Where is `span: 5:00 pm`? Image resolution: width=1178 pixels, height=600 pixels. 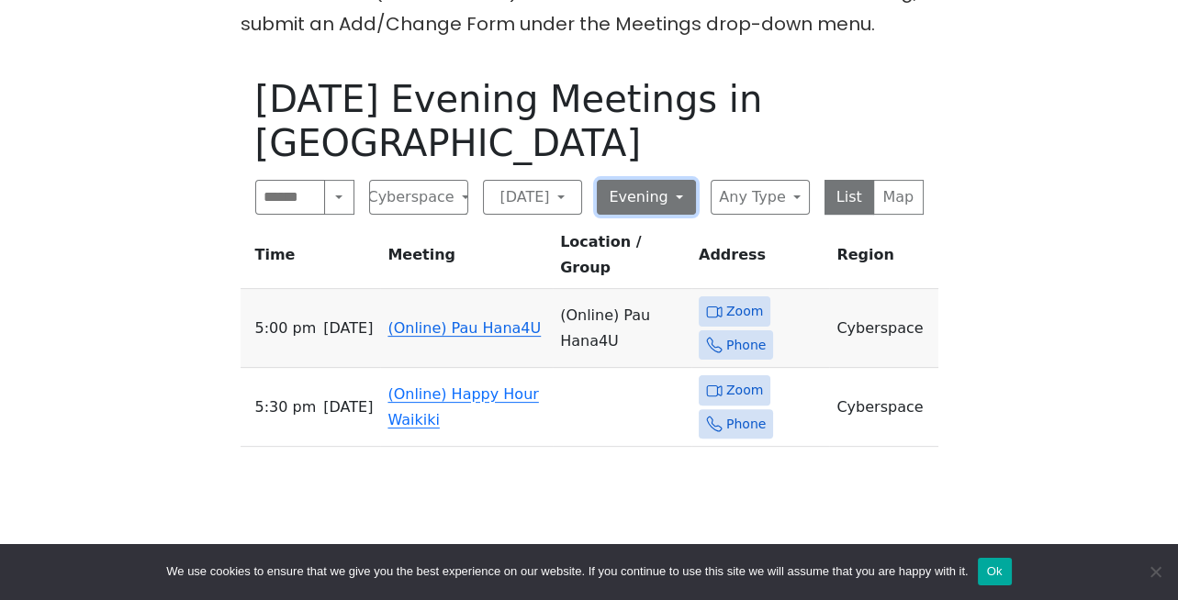
span: 5:00 pm is located at coordinates (285, 329).